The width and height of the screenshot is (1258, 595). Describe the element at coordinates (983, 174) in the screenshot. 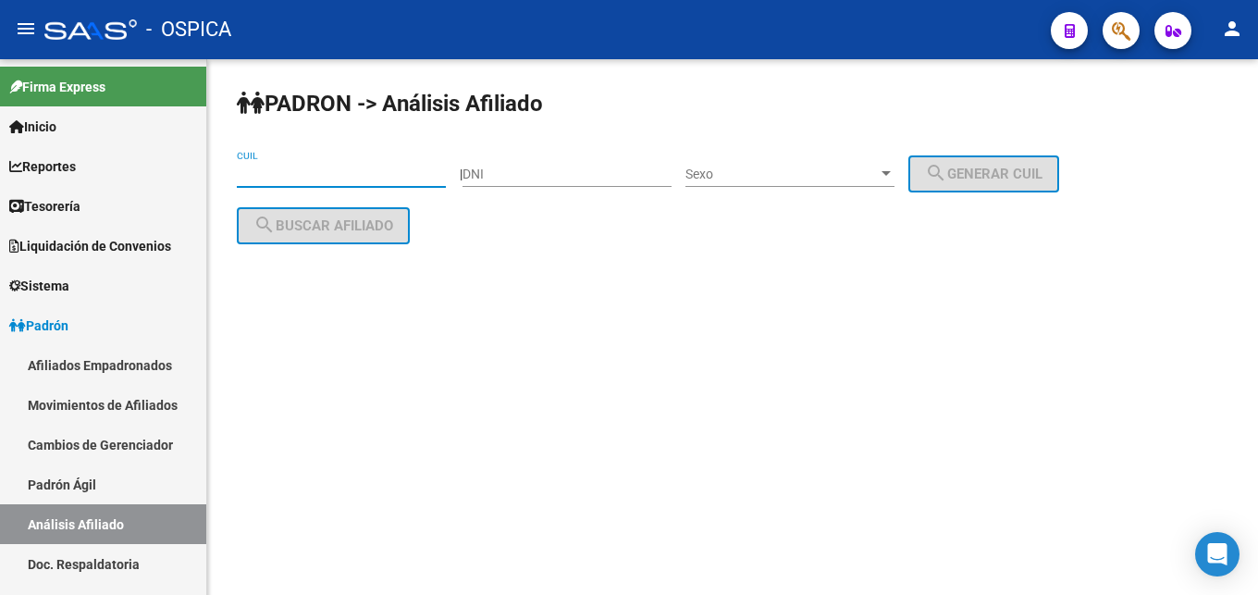

I see `span: Generar CUIL` at that location.